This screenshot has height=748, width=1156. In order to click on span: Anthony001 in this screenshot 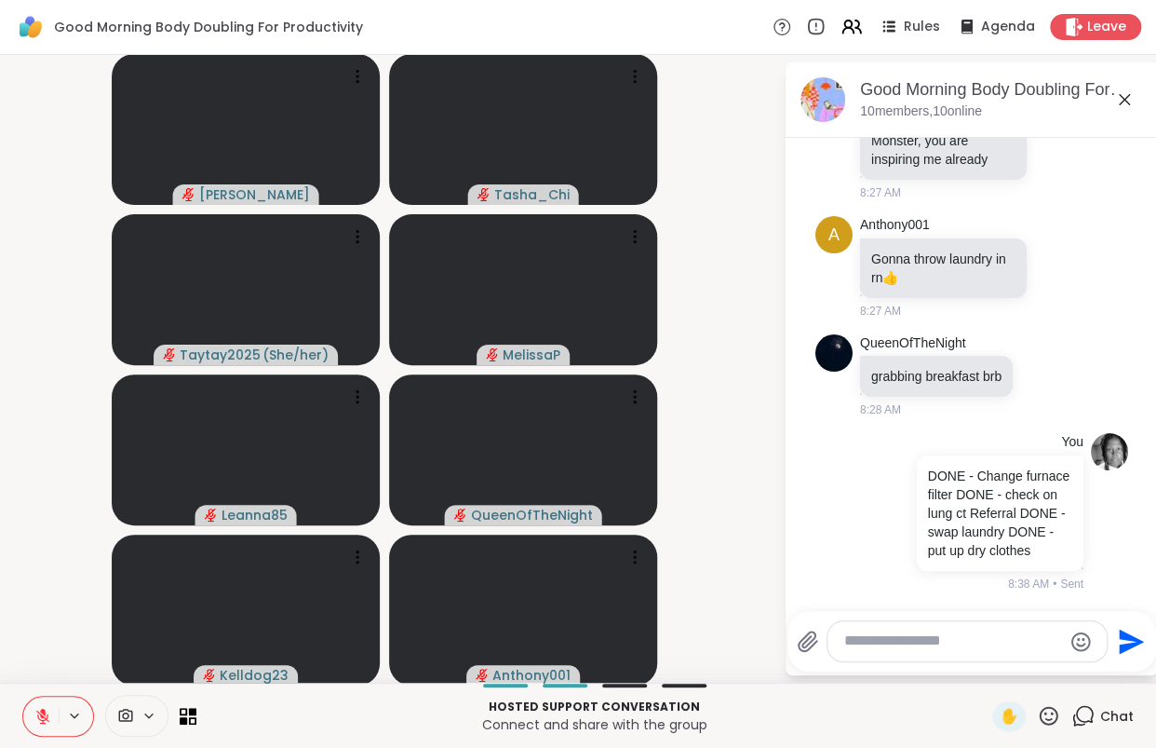, I will do `click(532, 675)`.